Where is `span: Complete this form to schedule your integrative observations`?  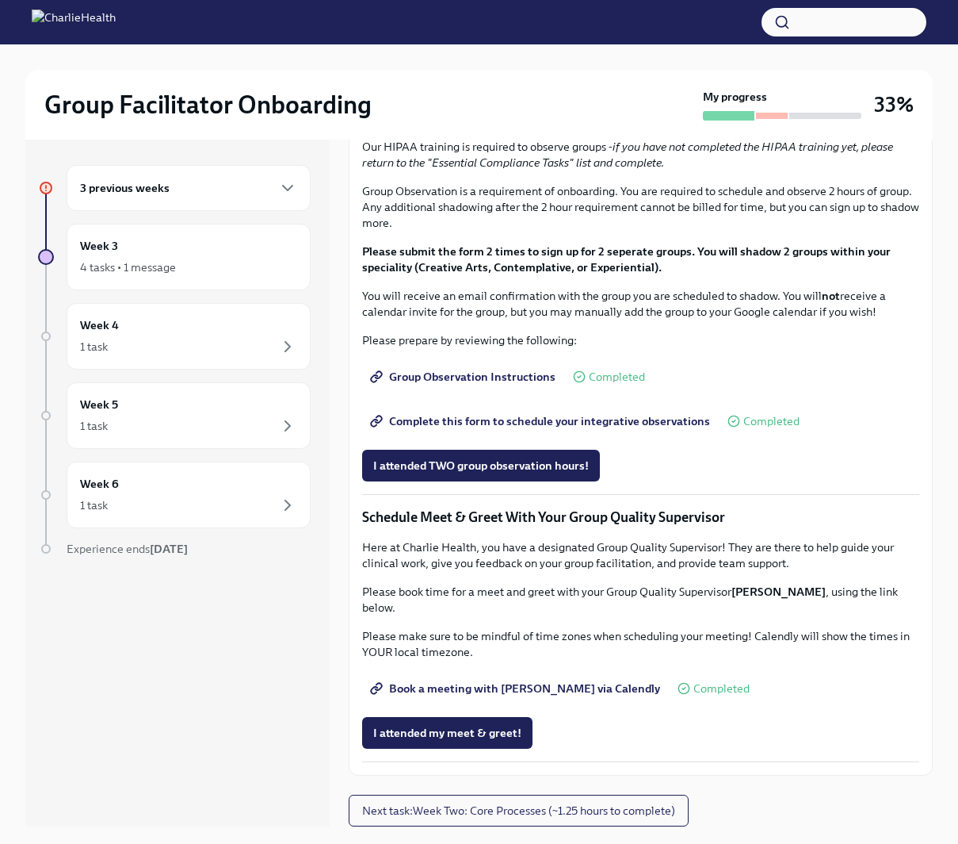 span: Complete this form to schedule your integrative observations is located at coordinates (541, 421).